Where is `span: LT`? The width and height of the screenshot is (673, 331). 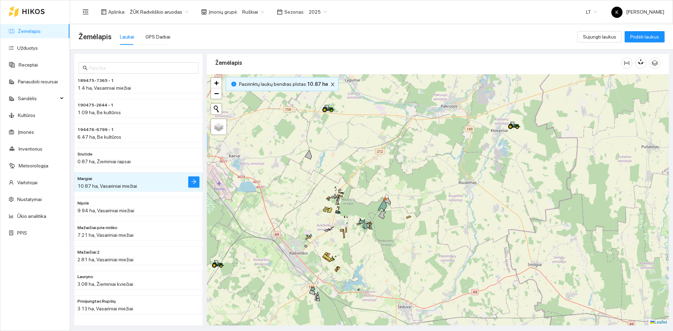 span: LT is located at coordinates (592, 12).